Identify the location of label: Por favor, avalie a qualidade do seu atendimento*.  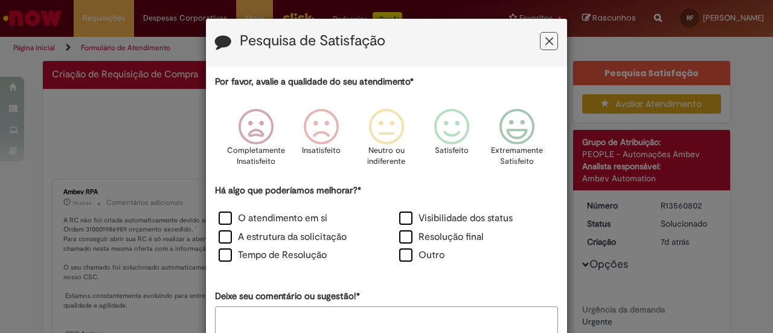
(314, 82).